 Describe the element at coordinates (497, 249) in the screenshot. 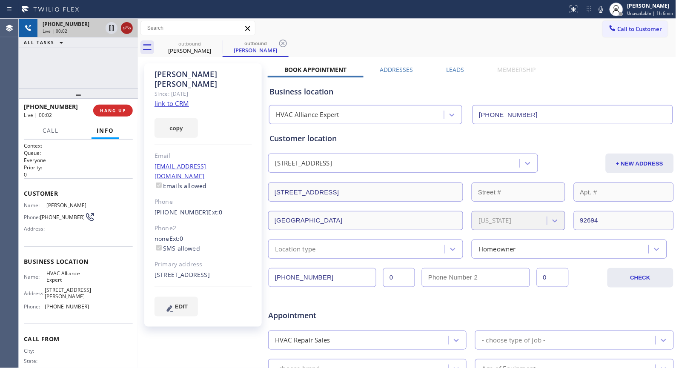

I see `div: Homeowner` at that location.